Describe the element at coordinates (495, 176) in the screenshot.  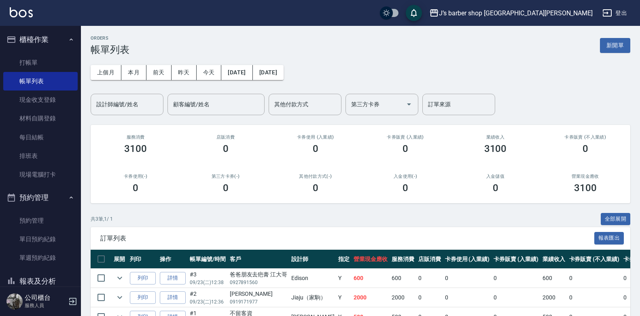
I see `h2: 入金儲值` at that location.